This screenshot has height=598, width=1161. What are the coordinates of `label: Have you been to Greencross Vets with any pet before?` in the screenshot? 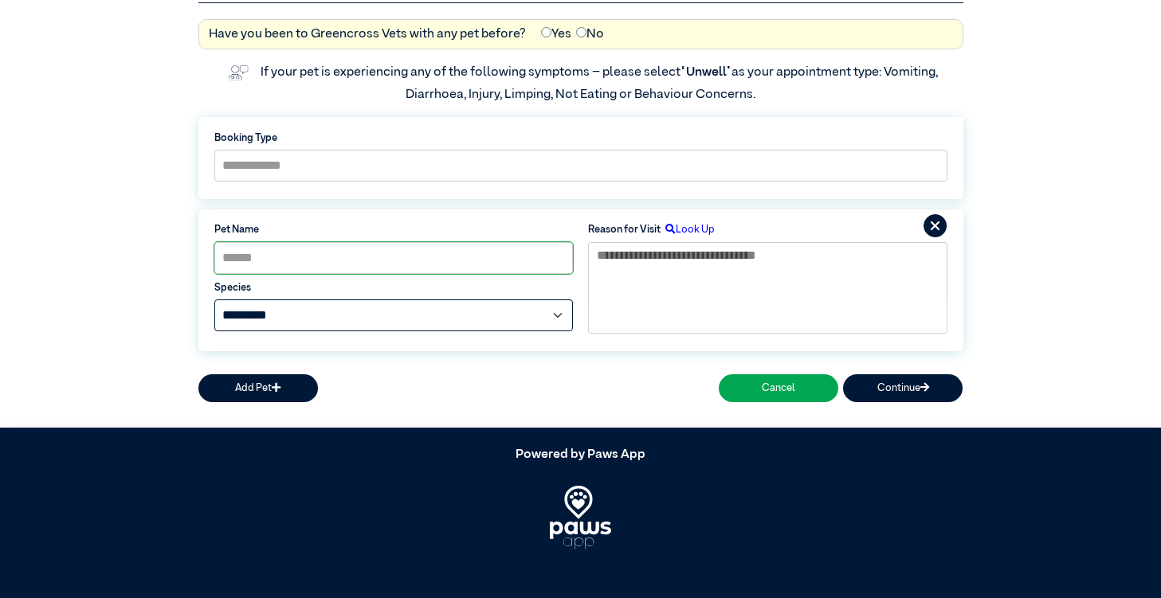 It's located at (367, 34).